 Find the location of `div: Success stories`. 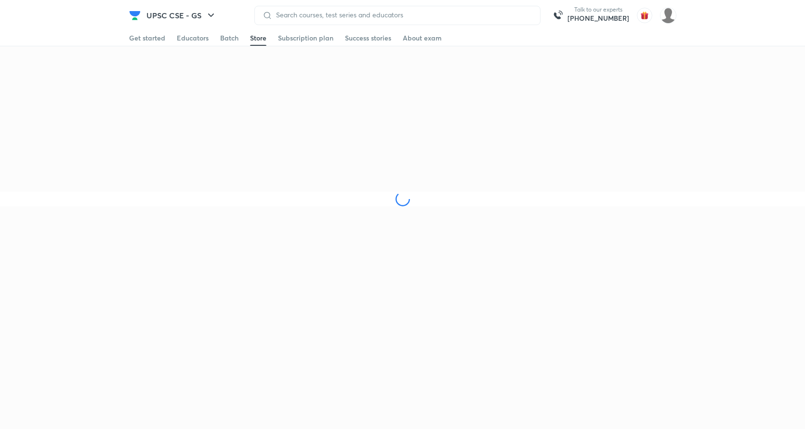

div: Success stories is located at coordinates (368, 38).